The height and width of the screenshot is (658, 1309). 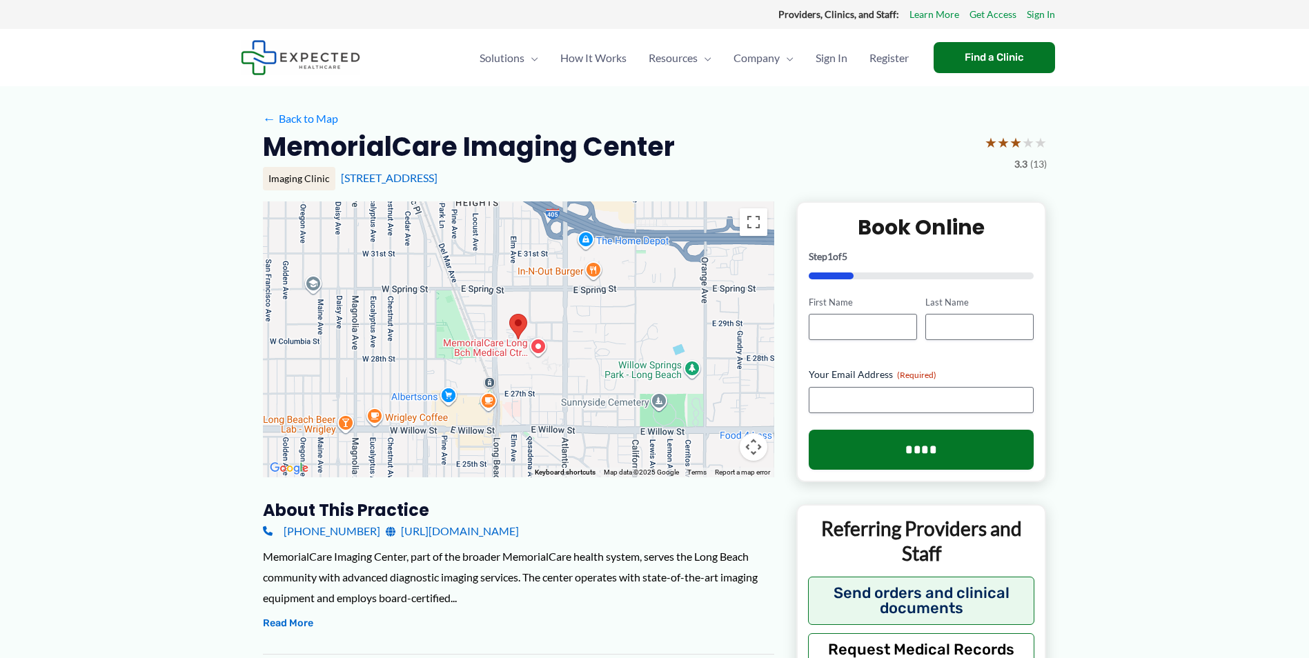 I want to click on button: Send orders and clinical documents, so click(x=921, y=601).